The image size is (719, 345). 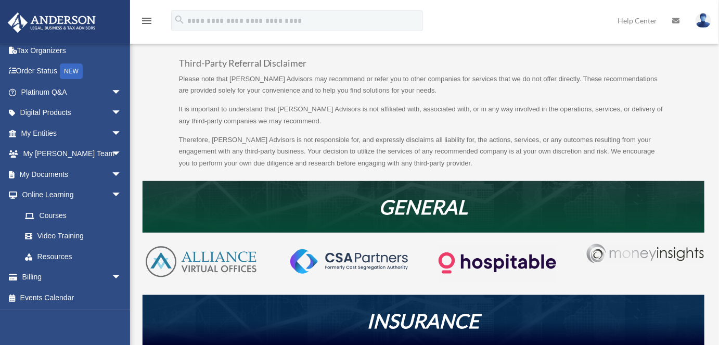 What do you see at coordinates (180, 20) in the screenshot?
I see `i: search` at bounding box center [180, 20].